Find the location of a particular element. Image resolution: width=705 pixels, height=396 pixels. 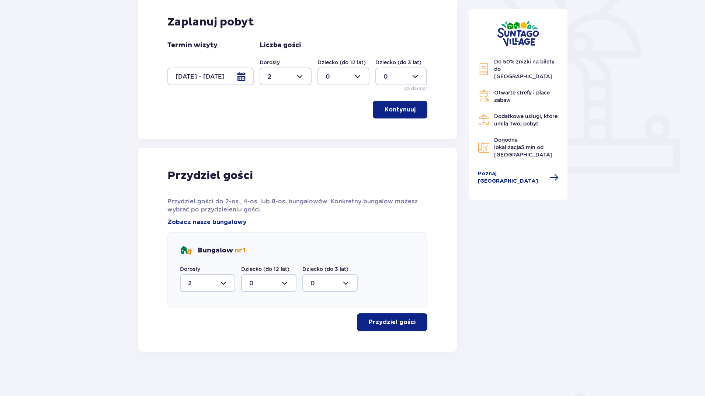

img: Map Icon is located at coordinates (484, 147).